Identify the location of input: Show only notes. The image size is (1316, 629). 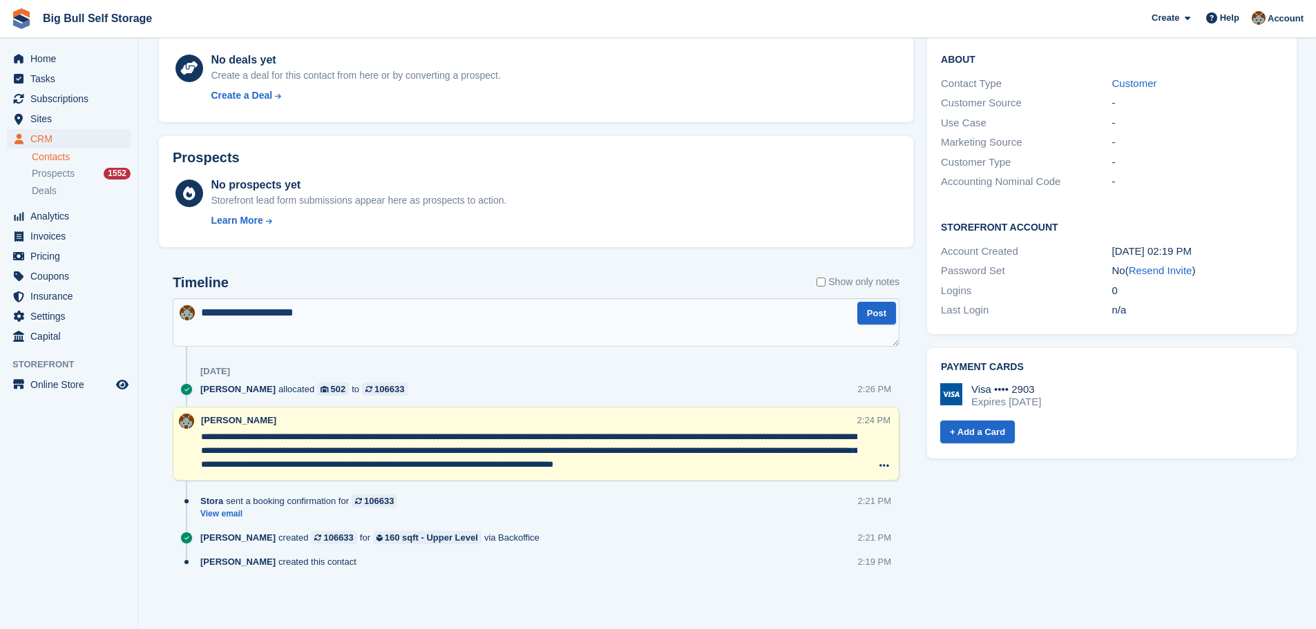
(820, 282).